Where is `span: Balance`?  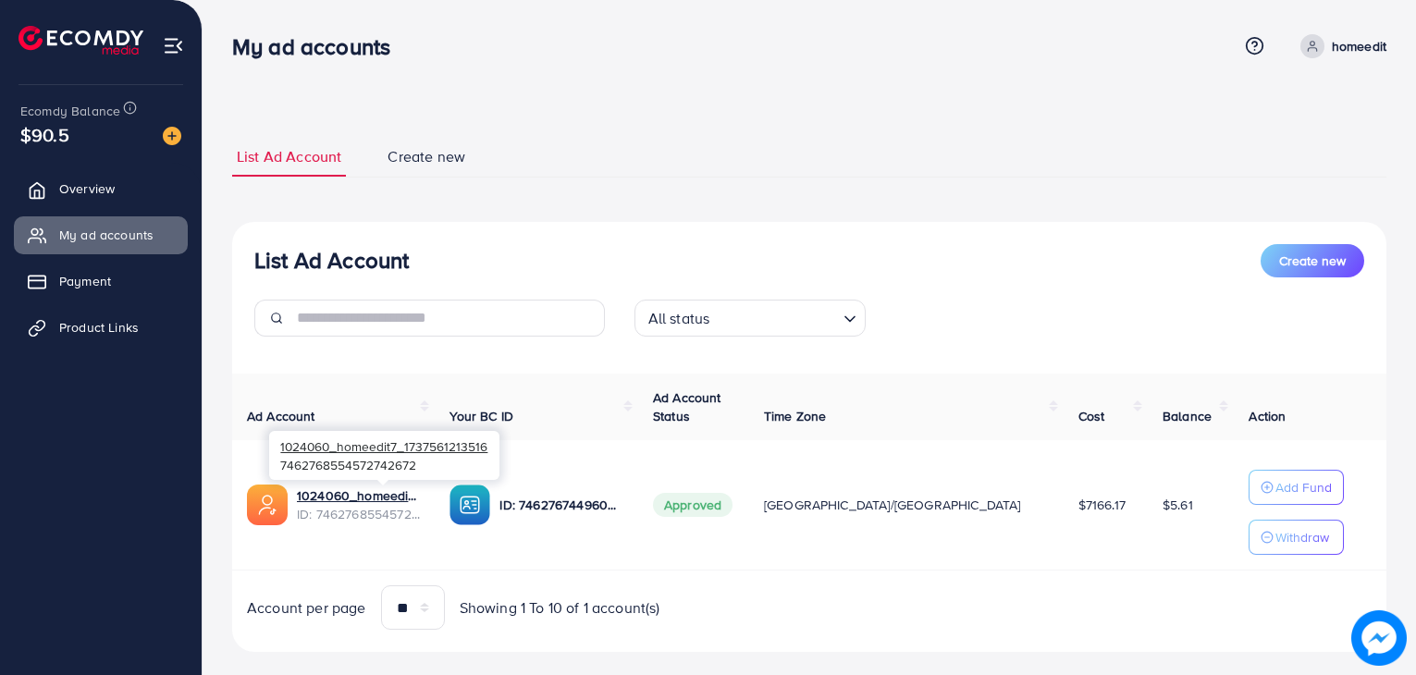
span: Balance is located at coordinates (1187, 416).